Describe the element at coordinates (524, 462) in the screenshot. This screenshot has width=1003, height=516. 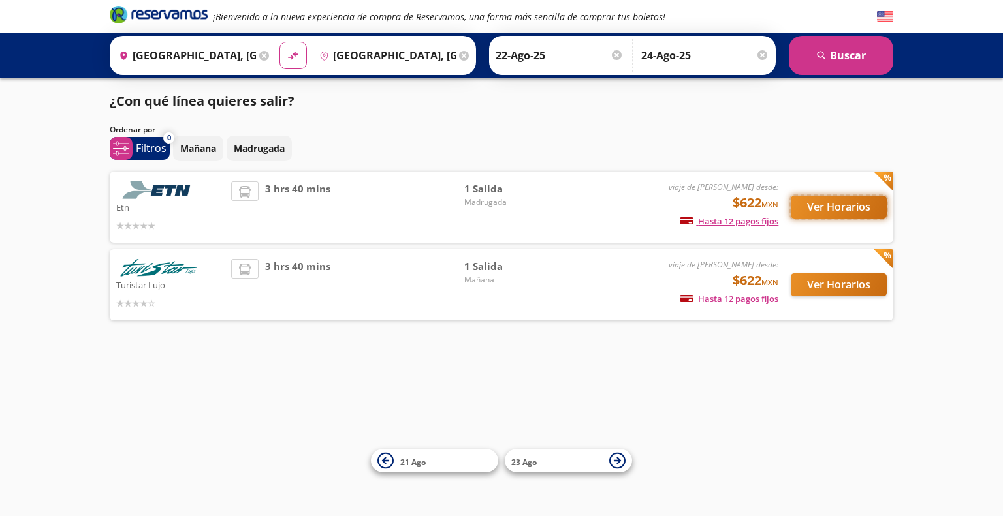
I see `span: 23 Ago` at that location.